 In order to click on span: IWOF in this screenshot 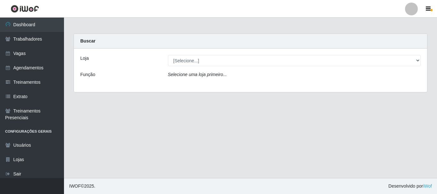, I will do `click(75, 186)`.